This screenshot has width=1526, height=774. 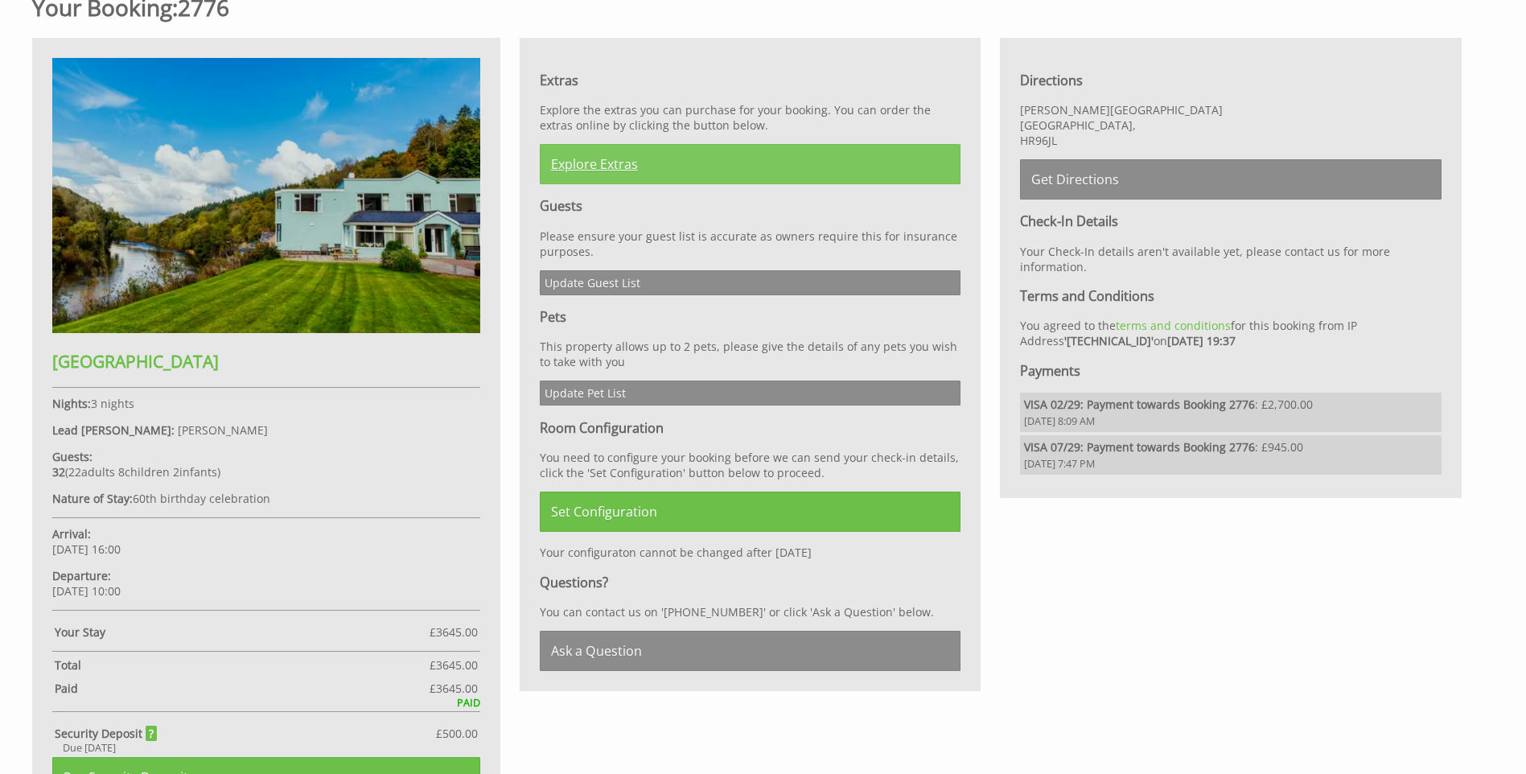 What do you see at coordinates (1139, 446) in the screenshot?
I see `strong: VISA 07/29: Payment towards Booking 2776` at bounding box center [1139, 446].